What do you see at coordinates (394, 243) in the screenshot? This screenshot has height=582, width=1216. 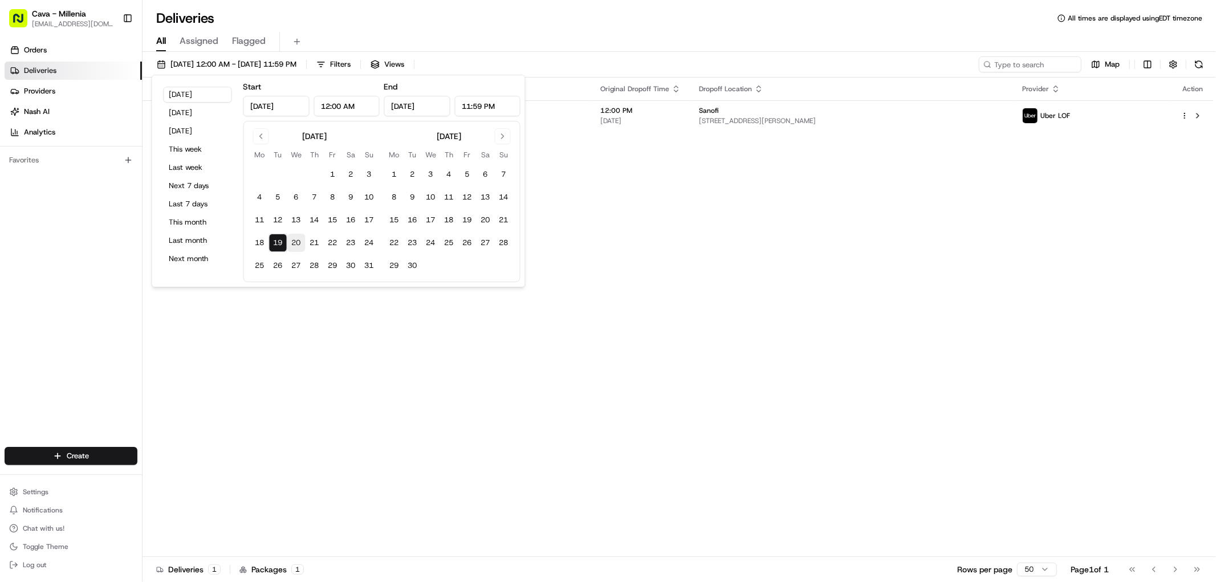 I see `button: 22` at bounding box center [394, 243].